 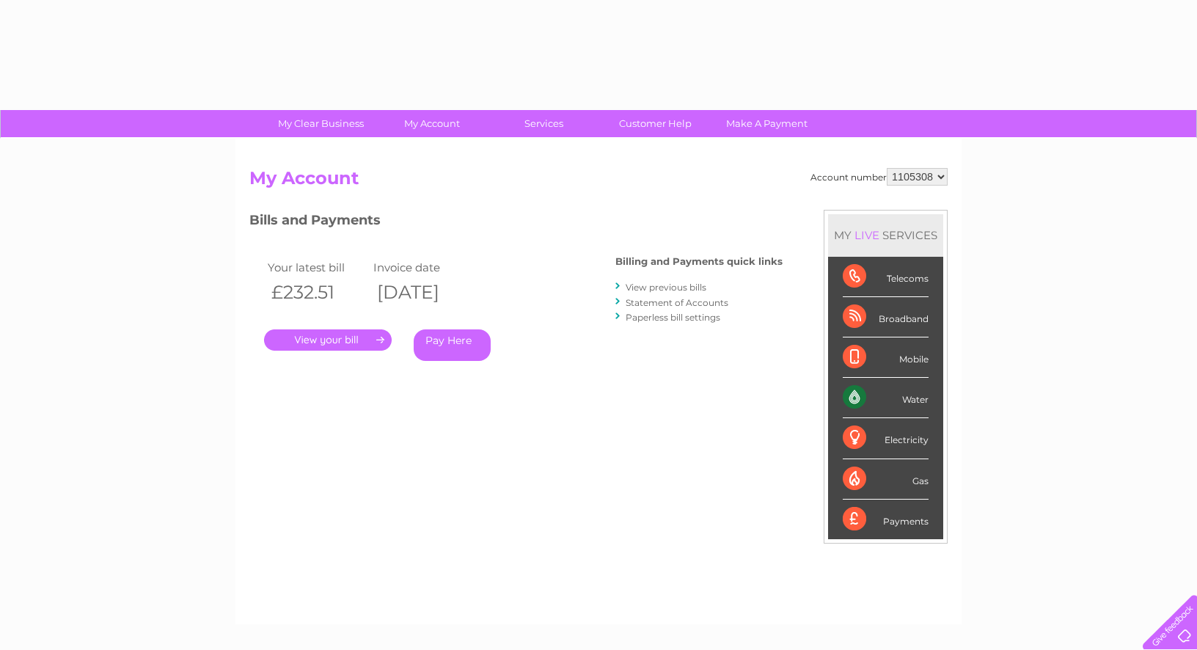 What do you see at coordinates (672, 317) in the screenshot?
I see `a: Paperless bill settings` at bounding box center [672, 317].